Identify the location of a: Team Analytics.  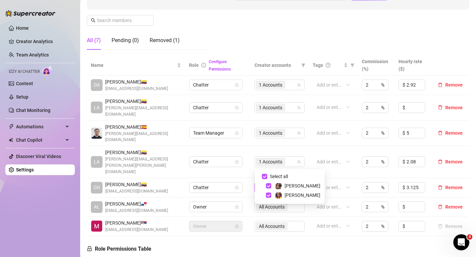
(32, 55).